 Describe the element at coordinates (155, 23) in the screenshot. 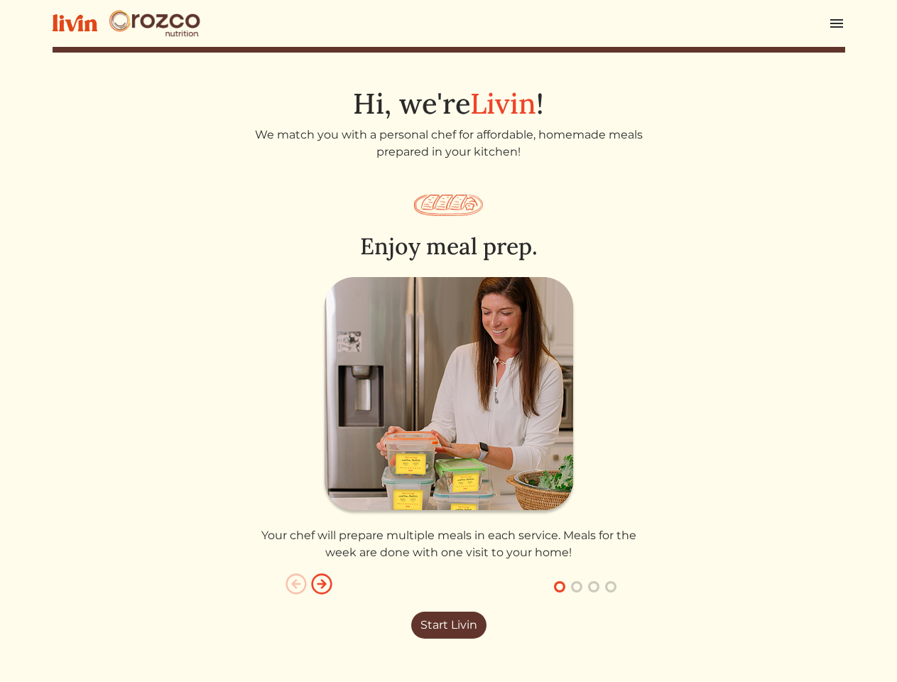

I see `img: Orozco Nutrition` at that location.